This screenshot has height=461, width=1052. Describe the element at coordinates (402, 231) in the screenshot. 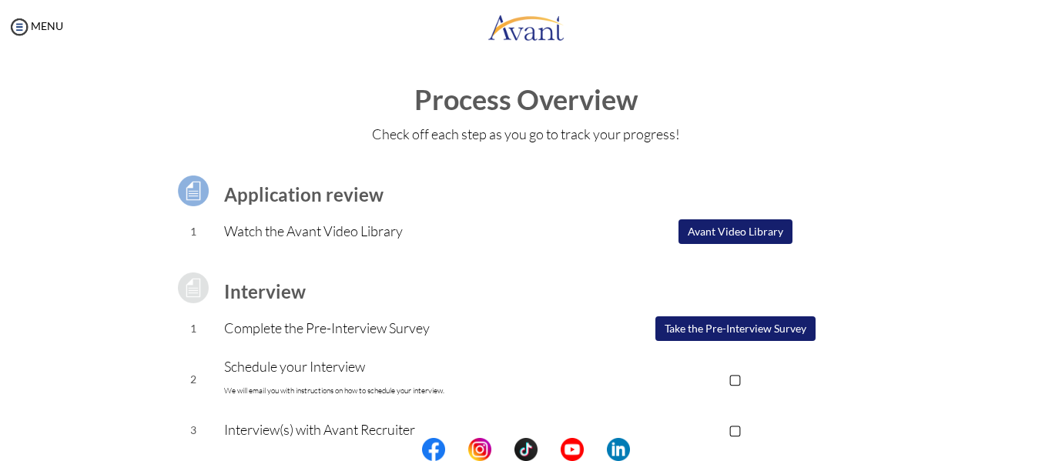

I see `p: Watch the Avant Video Library` at that location.